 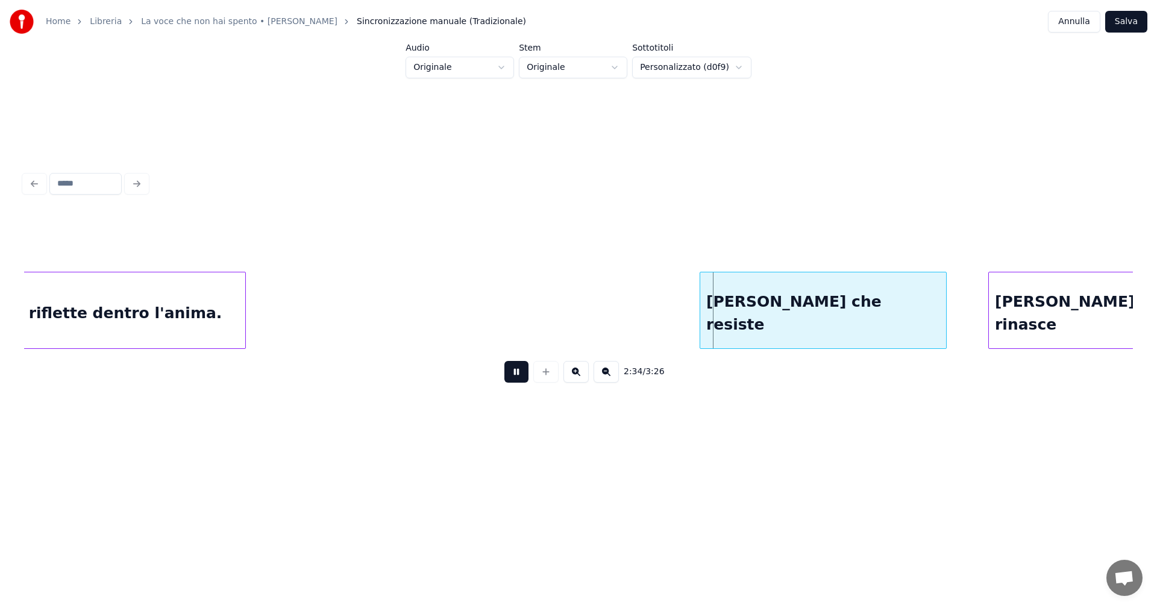 I want to click on div: Aprire la chat, so click(x=1125, y=578).